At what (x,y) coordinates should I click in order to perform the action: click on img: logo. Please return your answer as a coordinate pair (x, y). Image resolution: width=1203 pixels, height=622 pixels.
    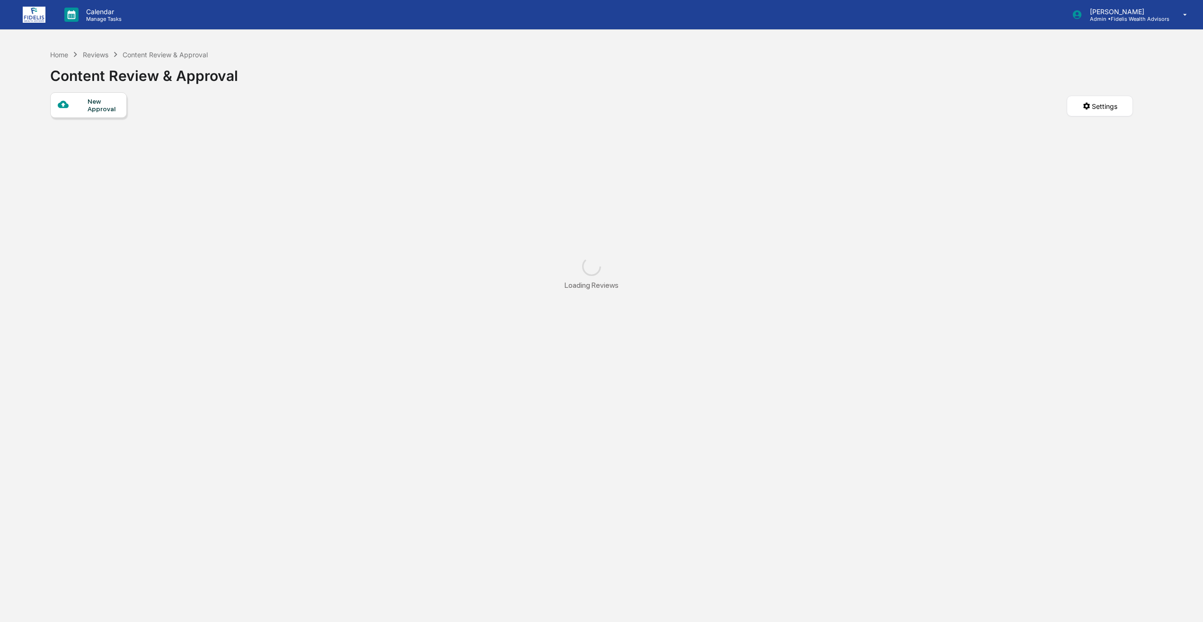
    Looking at the image, I should click on (34, 15).